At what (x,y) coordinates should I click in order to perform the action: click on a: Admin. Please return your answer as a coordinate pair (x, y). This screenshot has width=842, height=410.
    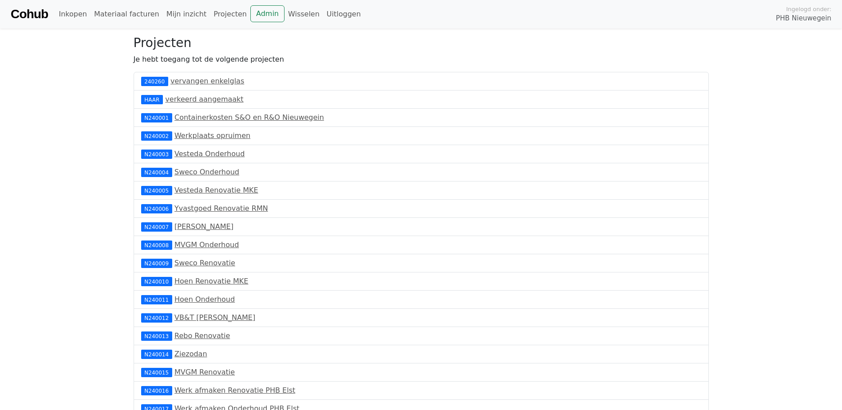
    Looking at the image, I should click on (267, 14).